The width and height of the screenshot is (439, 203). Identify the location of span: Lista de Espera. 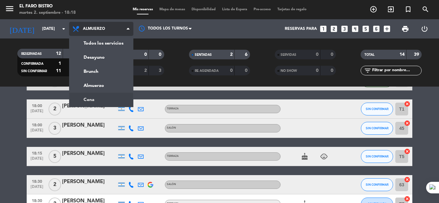
(234, 9).